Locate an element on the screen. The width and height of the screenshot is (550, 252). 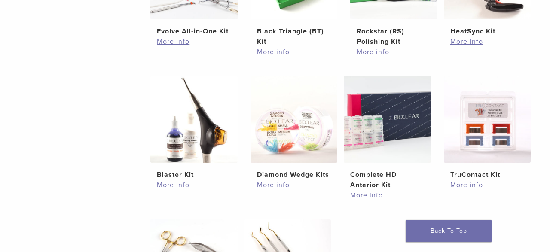
img: TruContact Kit is located at coordinates (488, 120).